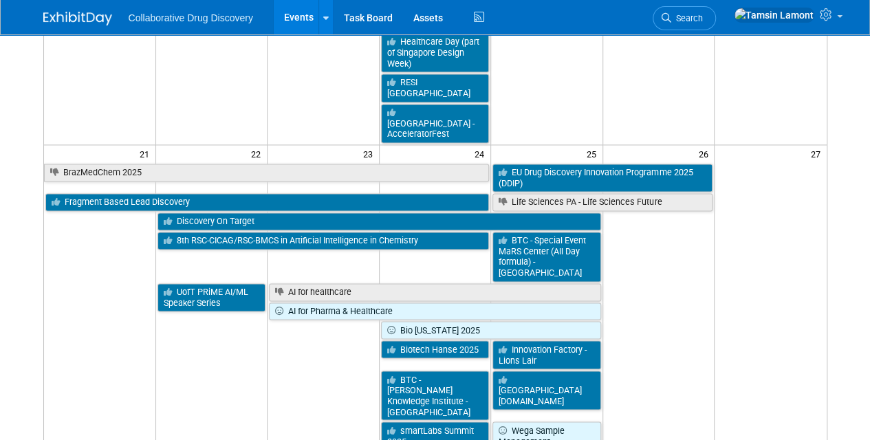 The height and width of the screenshot is (440, 870). Describe the element at coordinates (267, 173) in the screenshot. I see `a: BrazMedChem 2025` at that location.